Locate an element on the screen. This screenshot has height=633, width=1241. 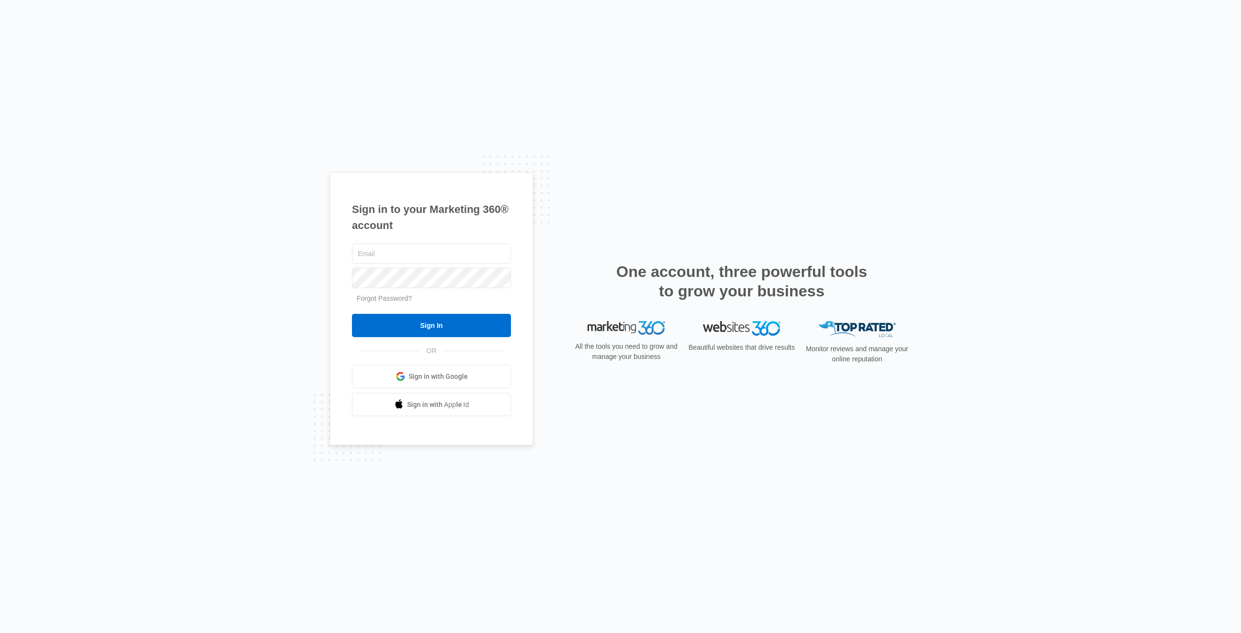
p: Beautiful websites that drive results is located at coordinates (742, 347).